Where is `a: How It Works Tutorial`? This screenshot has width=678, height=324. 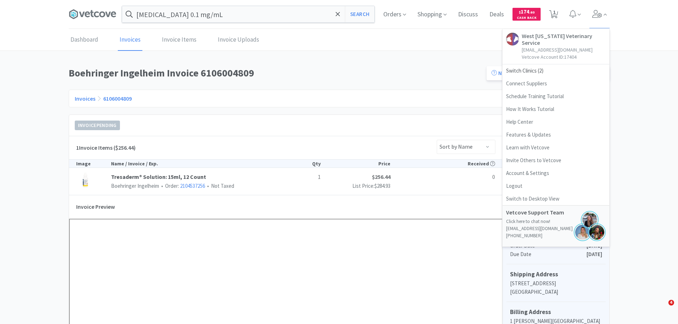 a: How It Works Tutorial is located at coordinates (556, 109).